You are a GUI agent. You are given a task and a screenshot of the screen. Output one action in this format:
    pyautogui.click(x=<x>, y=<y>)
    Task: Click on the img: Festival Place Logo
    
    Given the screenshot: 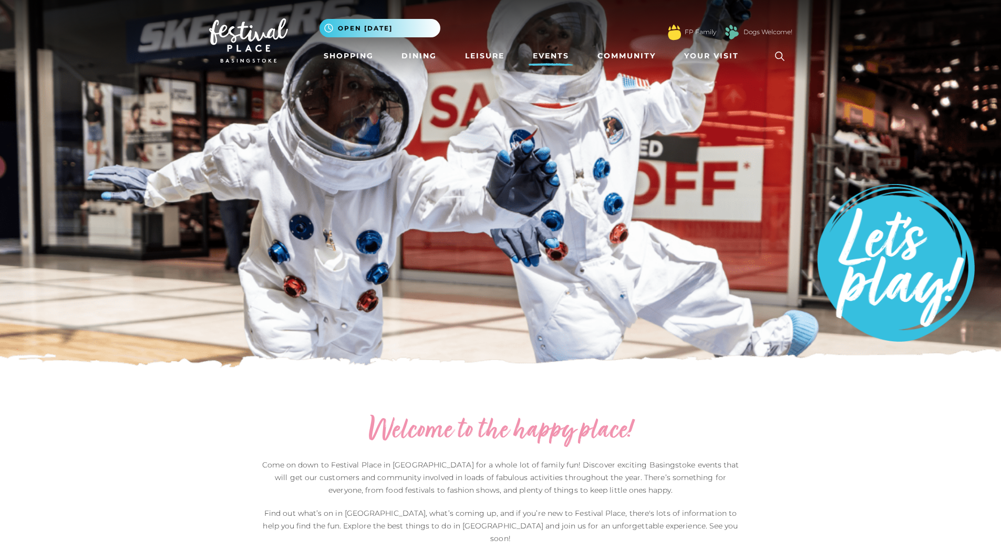 What is the action you would take?
    pyautogui.click(x=249, y=40)
    